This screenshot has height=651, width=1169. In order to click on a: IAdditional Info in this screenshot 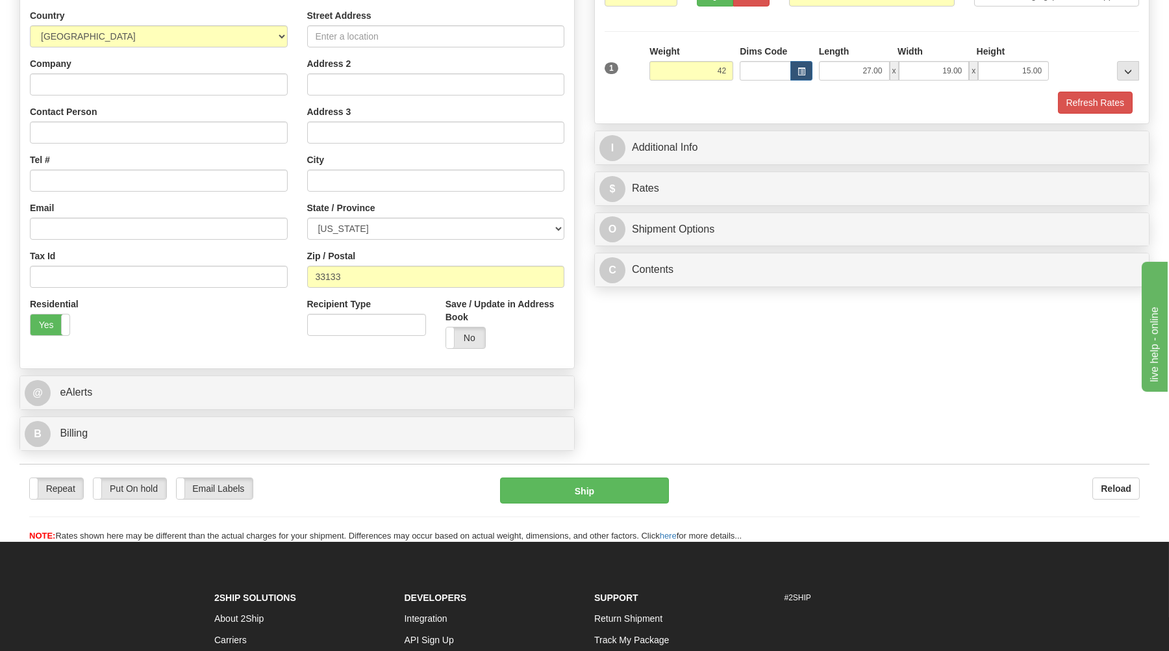, I will do `click(872, 147)`.